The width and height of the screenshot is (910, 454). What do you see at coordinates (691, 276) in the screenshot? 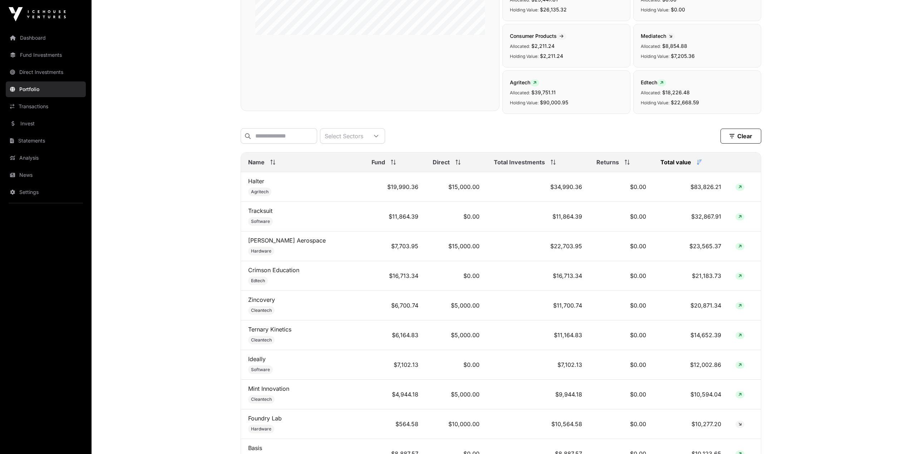
I see `td: $21,183.73` at bounding box center [691, 276].